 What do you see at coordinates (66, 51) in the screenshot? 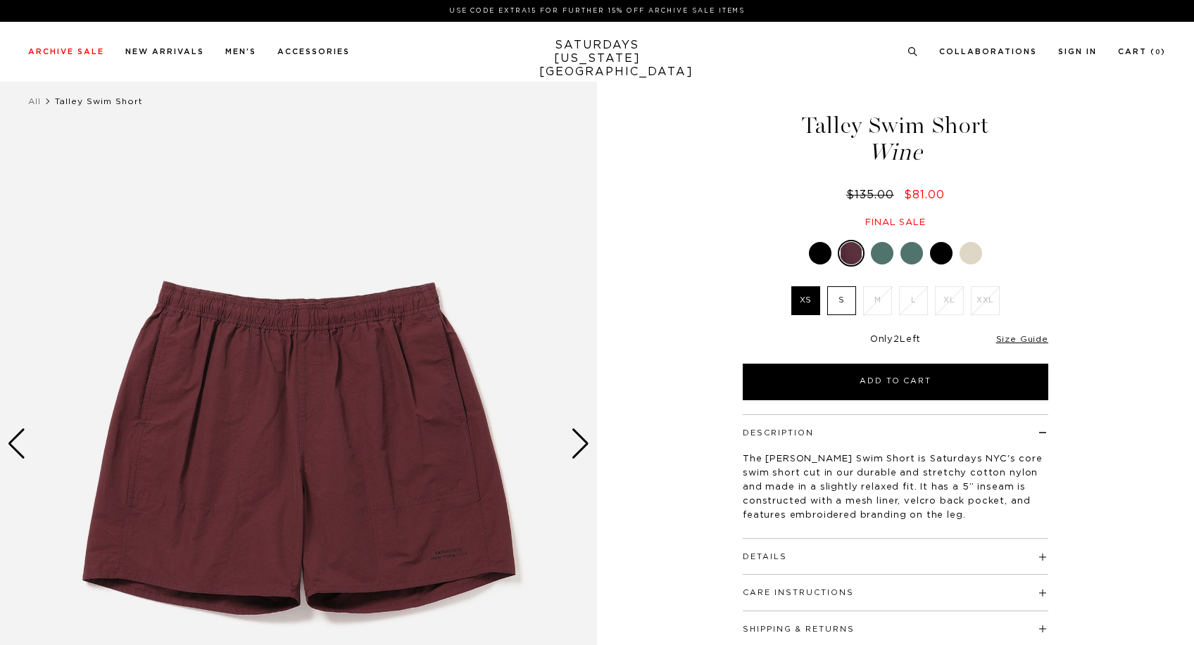
I see `a: Archive Sale` at bounding box center [66, 51].